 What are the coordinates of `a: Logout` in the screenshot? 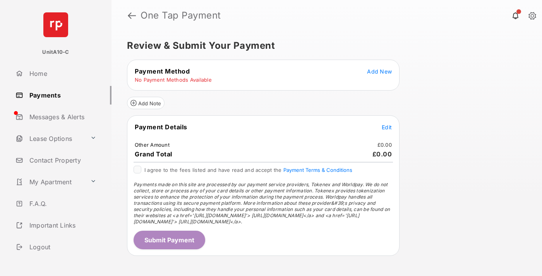 It's located at (62, 247).